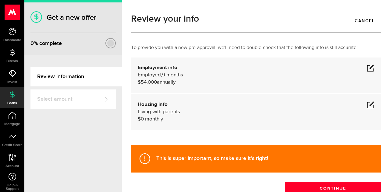 The image size is (390, 192). I want to click on span: monthly, so click(154, 119).